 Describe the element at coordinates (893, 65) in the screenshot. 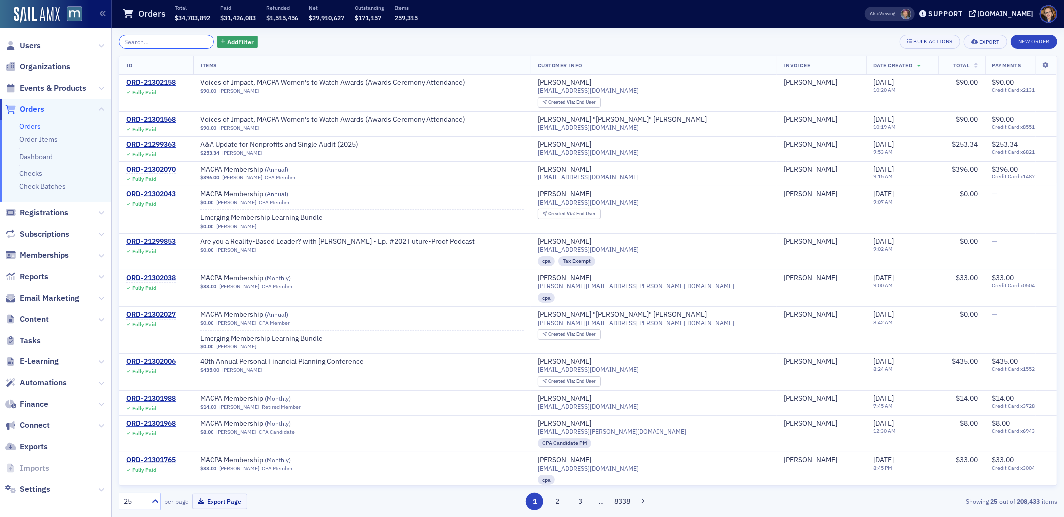

I see `span: Date Created` at that location.